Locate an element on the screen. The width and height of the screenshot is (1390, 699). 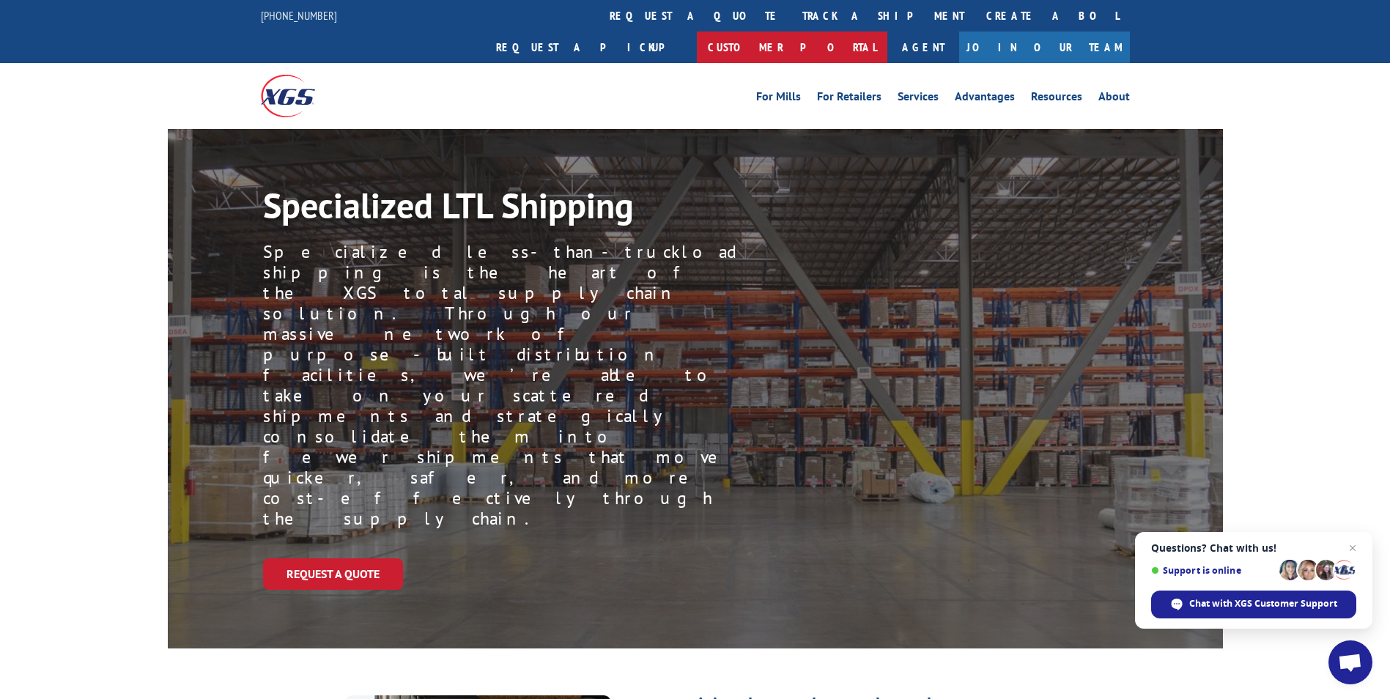
span: Questions? Chat with us! is located at coordinates (1254, 548).